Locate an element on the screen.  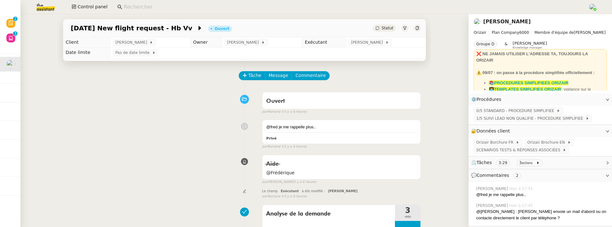
span: Knowledge manager is located at coordinates (527, 48).